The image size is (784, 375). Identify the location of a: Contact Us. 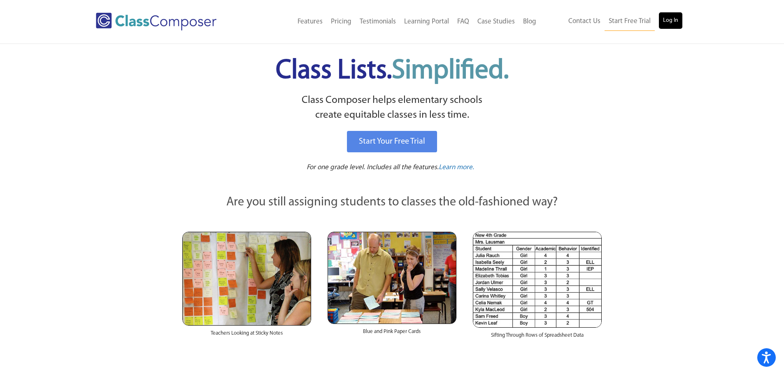
(584, 21).